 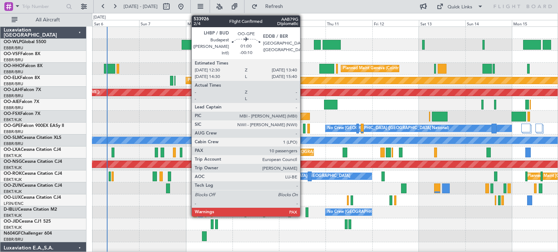 What do you see at coordinates (11, 222) in the screenshot?
I see `span: OO-JID` at bounding box center [11, 222].